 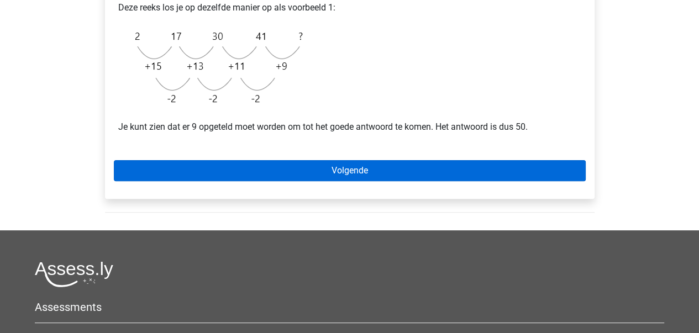 I want to click on h5: Assessments, so click(x=349, y=307).